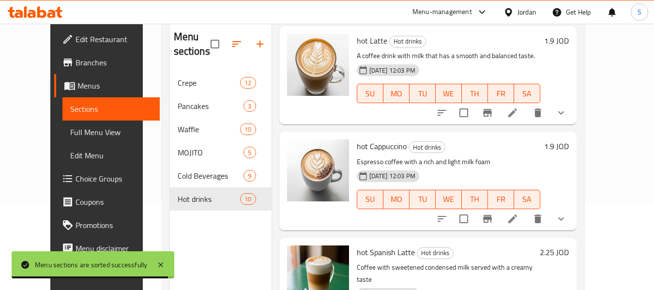 Image resolution: width=654 pixels, height=290 pixels. I want to click on span: Crepe, so click(209, 83).